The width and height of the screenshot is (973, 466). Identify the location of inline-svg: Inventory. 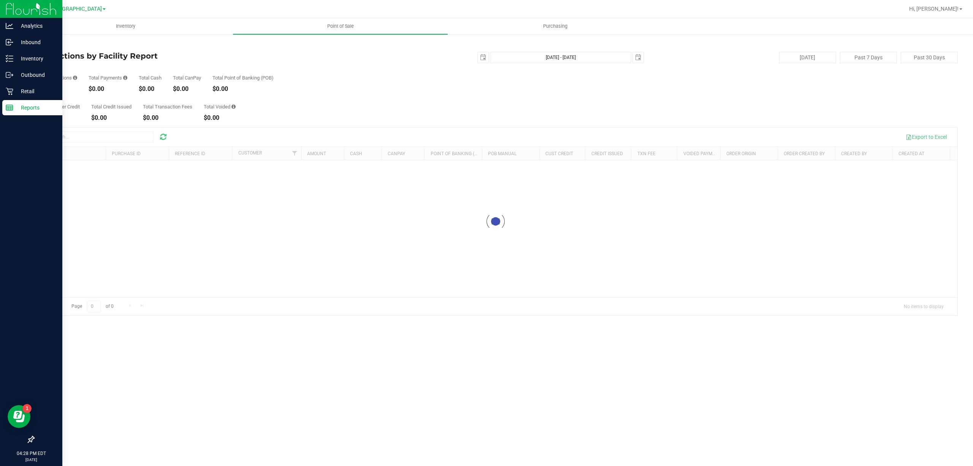
(10, 59).